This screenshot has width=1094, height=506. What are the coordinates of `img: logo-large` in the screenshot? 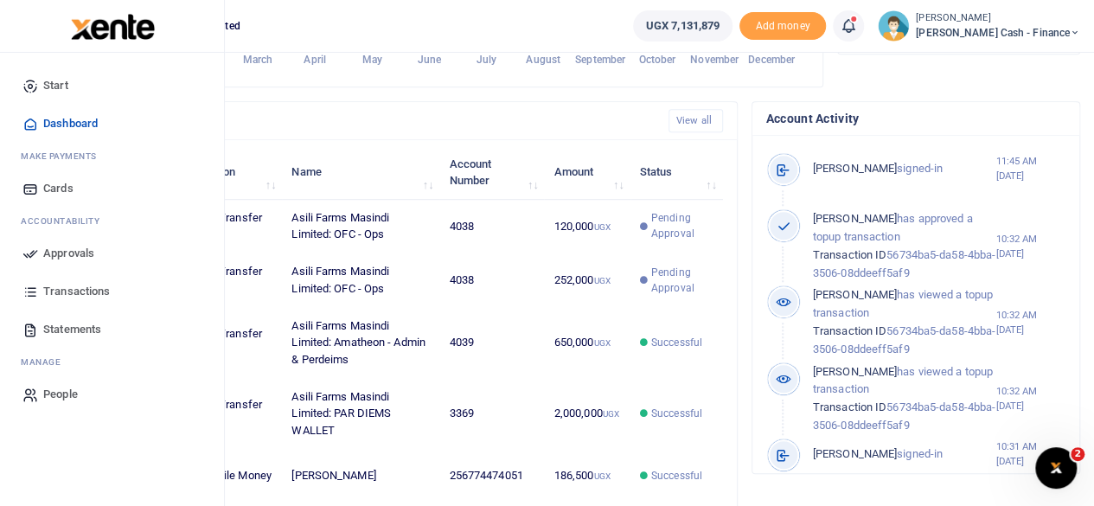 It's located at (112, 27).